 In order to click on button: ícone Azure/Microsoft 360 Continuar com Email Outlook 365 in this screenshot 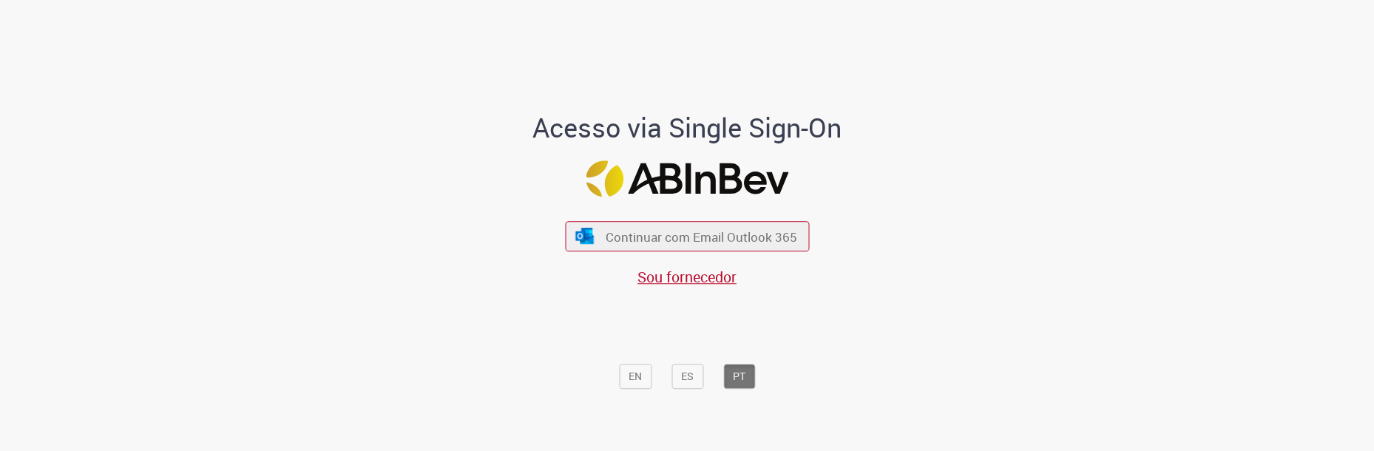, I will do `click(687, 236)`.